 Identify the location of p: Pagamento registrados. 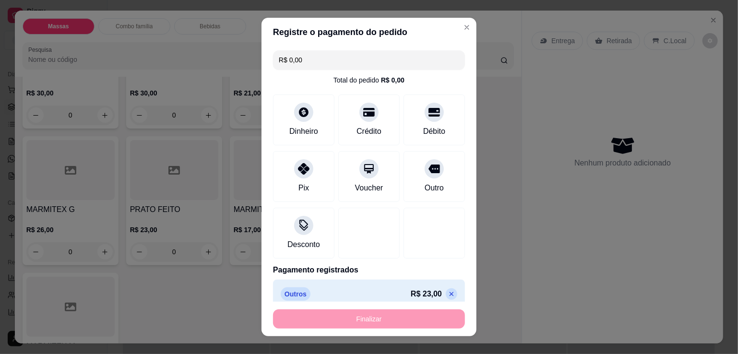
(369, 270).